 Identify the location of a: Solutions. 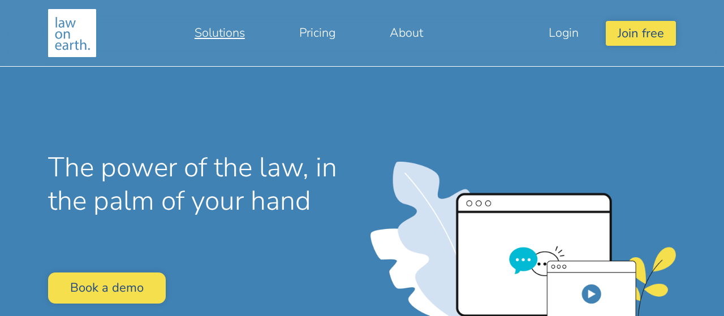
(219, 33).